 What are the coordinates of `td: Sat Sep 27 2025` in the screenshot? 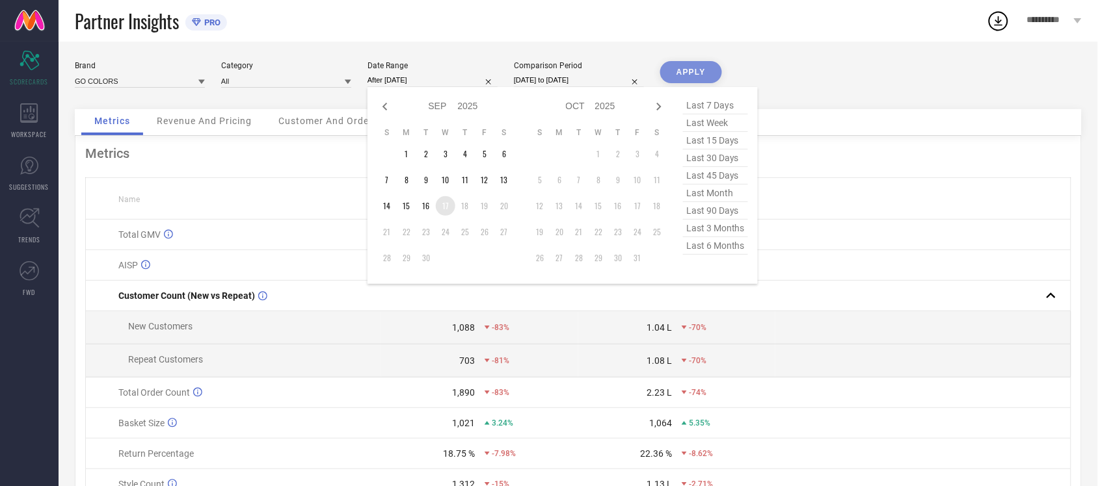 It's located at (504, 232).